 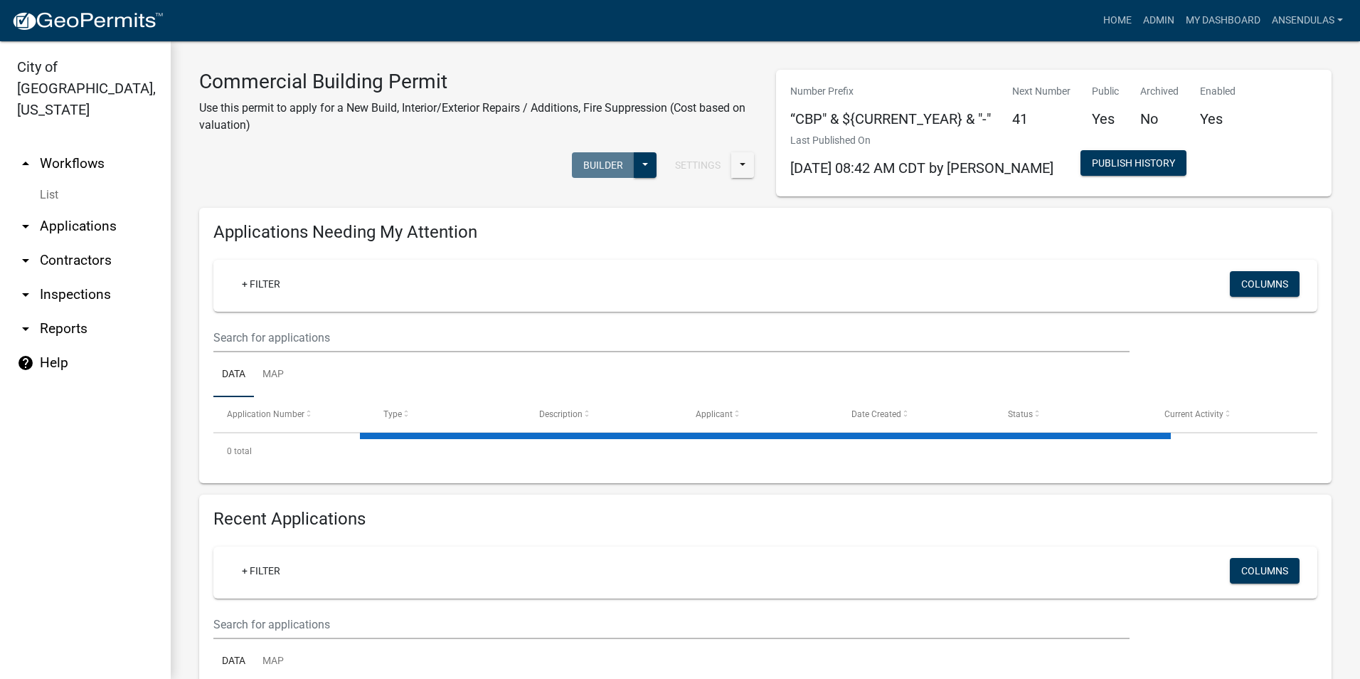 I want to click on a: Admin, so click(x=1159, y=21).